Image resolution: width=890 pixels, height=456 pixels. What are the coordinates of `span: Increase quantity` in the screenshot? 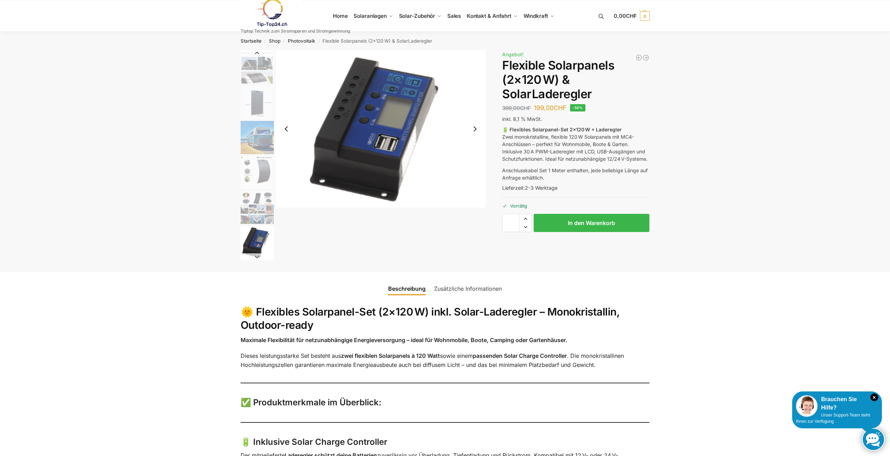 It's located at (525, 219).